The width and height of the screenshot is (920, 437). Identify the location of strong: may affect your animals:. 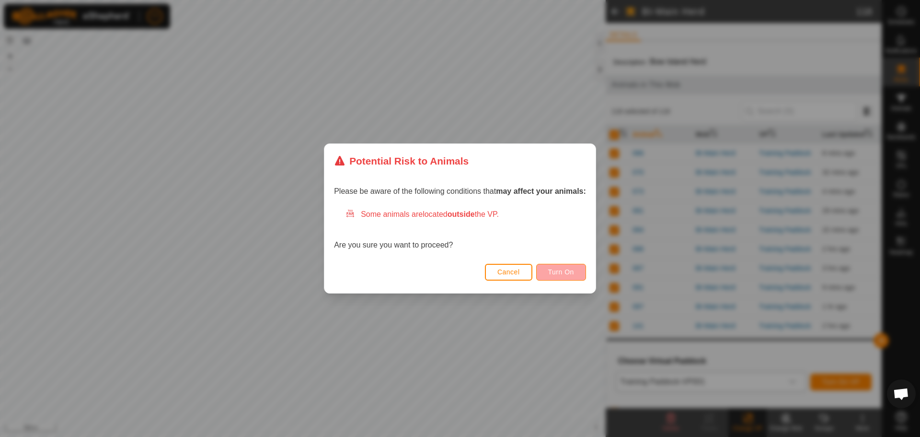
(541, 191).